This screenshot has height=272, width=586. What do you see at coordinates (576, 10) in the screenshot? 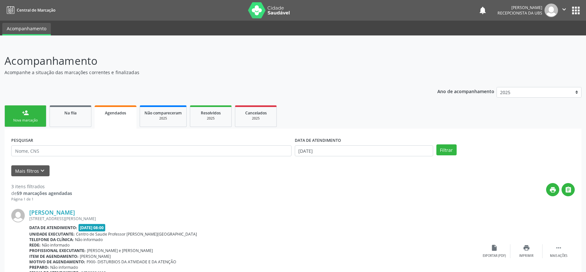
I see `button: apps` at bounding box center [576, 10].